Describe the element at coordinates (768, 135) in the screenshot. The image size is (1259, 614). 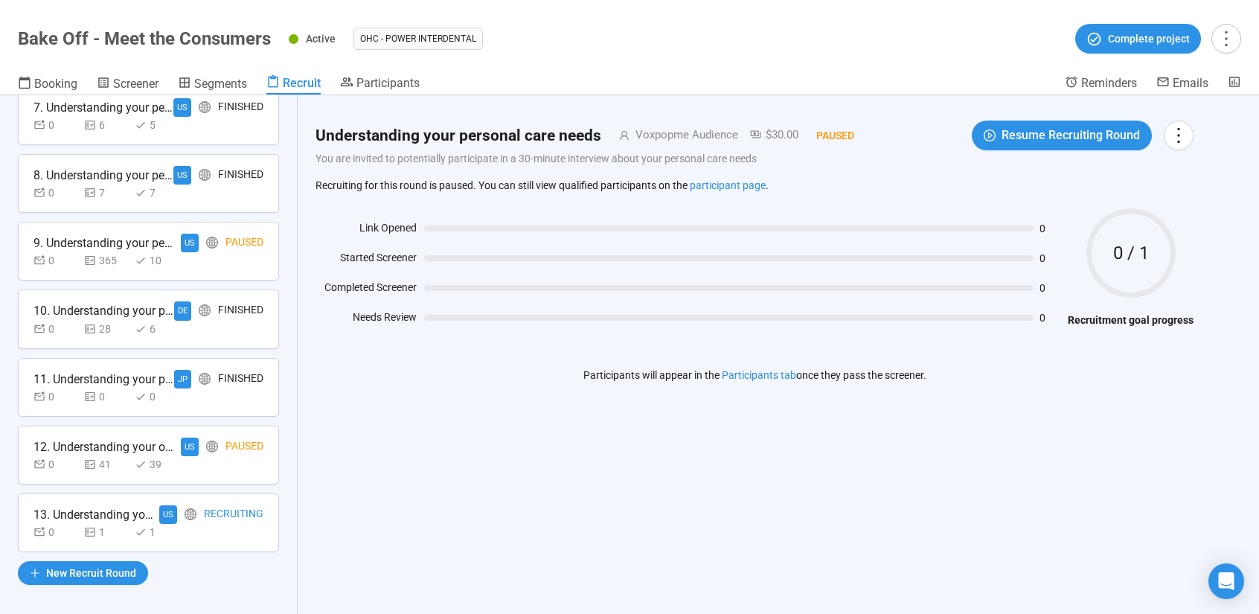
I see `div: $30.00` at that location.